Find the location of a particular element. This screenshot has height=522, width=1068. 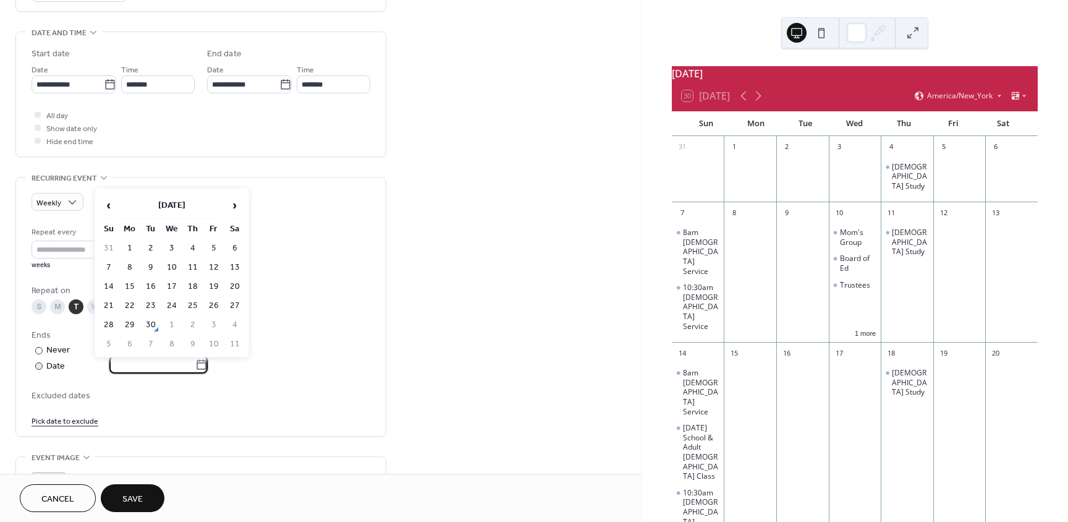

div: 11 is located at coordinates (891, 213).